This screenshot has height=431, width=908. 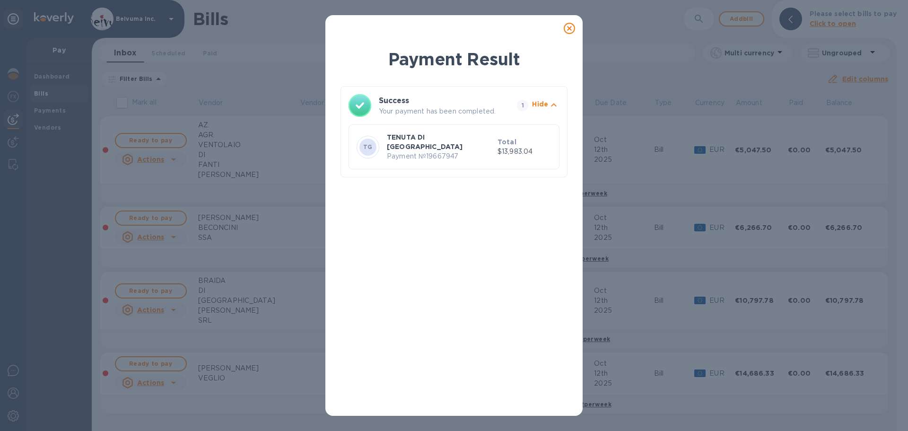 I want to click on p: Hide, so click(x=540, y=104).